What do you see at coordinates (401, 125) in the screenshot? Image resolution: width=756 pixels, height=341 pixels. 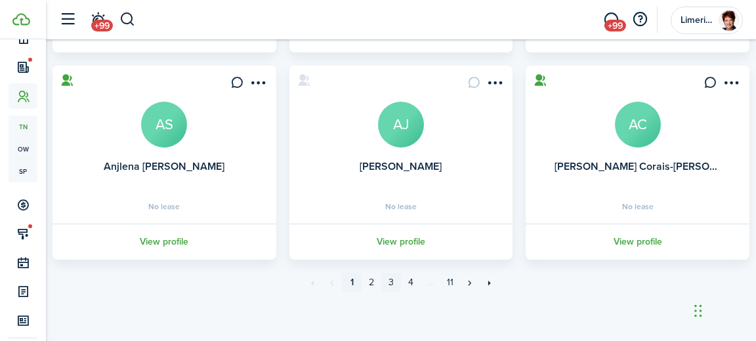 I see `a: AJ` at bounding box center [401, 125].